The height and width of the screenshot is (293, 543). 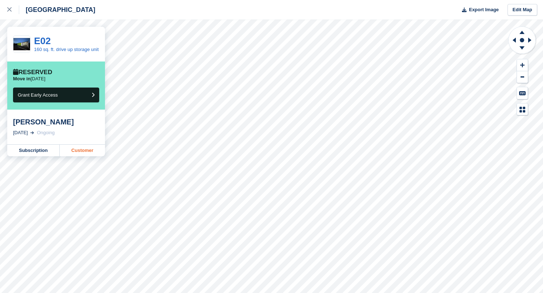 What do you see at coordinates (33, 151) in the screenshot?
I see `a: Subscription` at bounding box center [33, 151].